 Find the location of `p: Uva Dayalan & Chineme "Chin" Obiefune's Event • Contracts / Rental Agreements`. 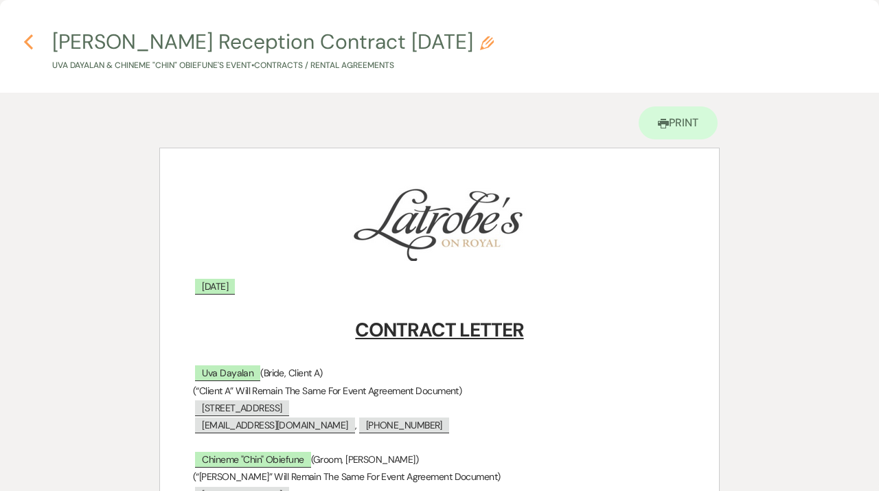

p: Uva Dayalan & Chineme "Chin" Obiefune's Event • Contracts / Rental Agreements is located at coordinates (272, 65).